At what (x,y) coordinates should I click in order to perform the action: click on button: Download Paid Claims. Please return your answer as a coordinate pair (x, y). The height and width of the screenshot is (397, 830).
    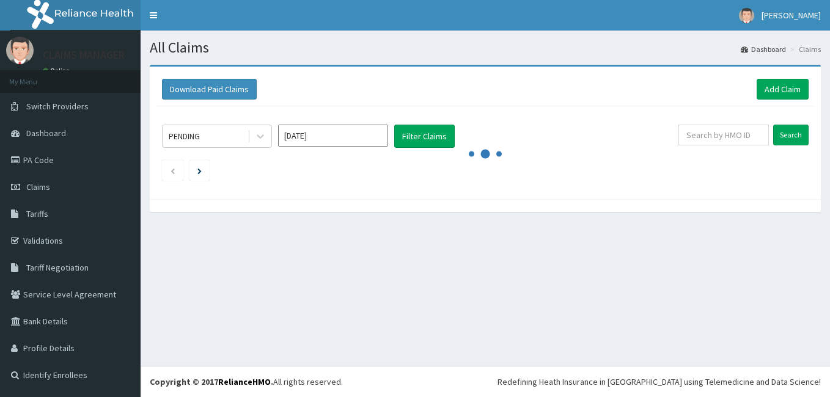
    Looking at the image, I should click on (209, 89).